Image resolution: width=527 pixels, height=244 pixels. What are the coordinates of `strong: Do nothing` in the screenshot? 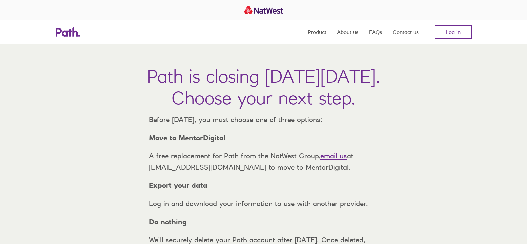 It's located at (168, 221).